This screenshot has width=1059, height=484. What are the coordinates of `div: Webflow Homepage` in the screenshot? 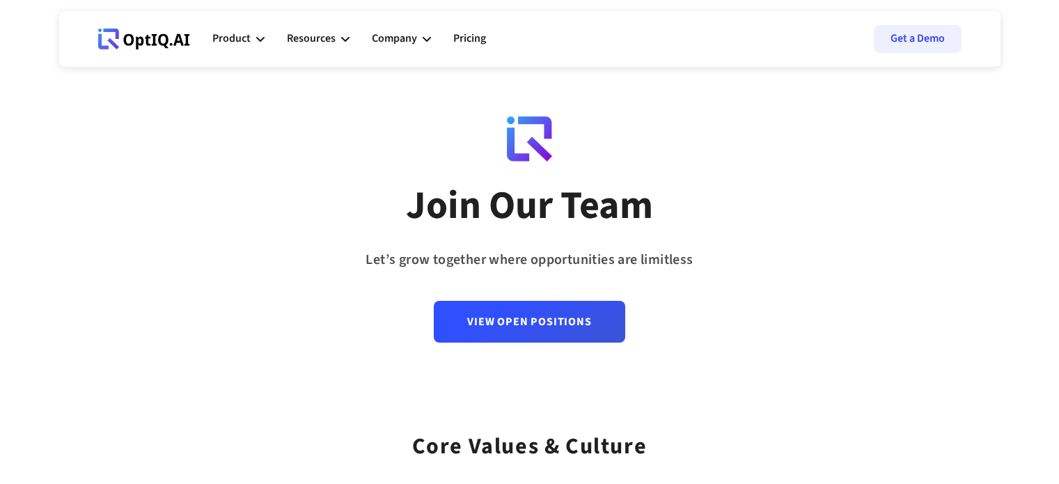 It's located at (98, 49).